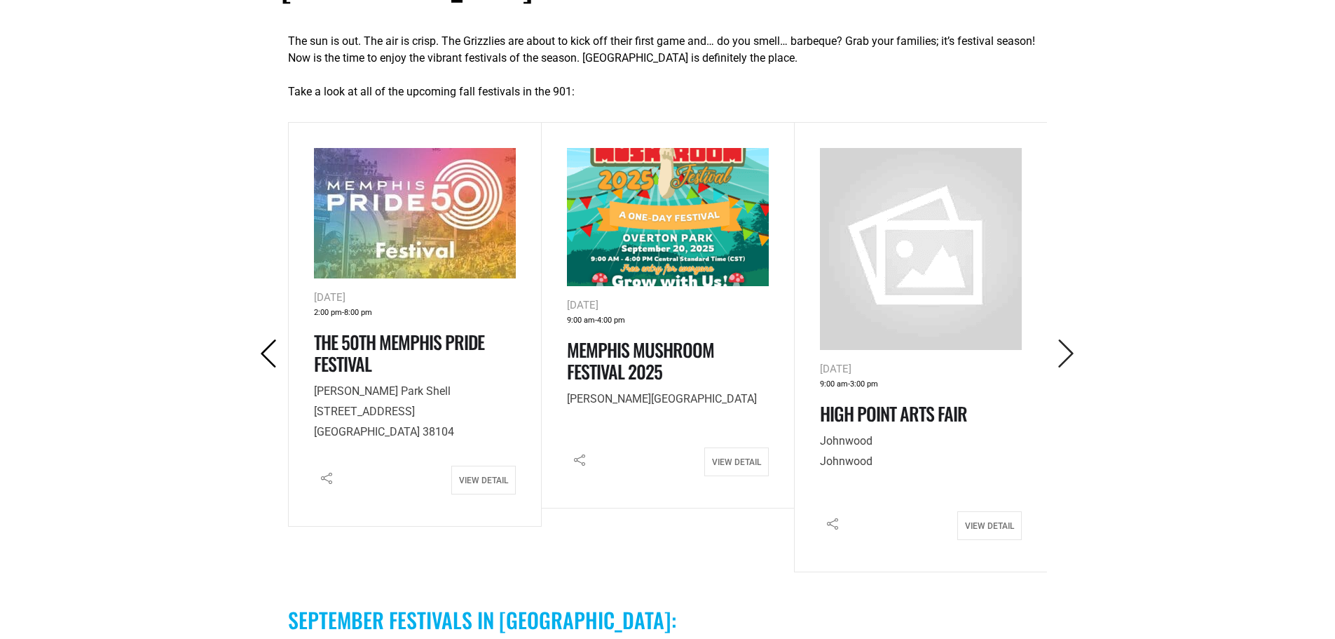 The image size is (1335, 639). Describe the element at coordinates (328, 313) in the screenshot. I see `span: 2:00 pm` at that location.